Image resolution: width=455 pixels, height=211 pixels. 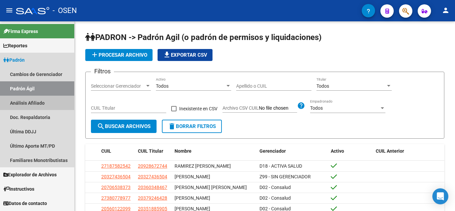 What do you see at coordinates (116, 166) in the screenshot?
I see `span: 27187582542` at bounding box center [116, 166].